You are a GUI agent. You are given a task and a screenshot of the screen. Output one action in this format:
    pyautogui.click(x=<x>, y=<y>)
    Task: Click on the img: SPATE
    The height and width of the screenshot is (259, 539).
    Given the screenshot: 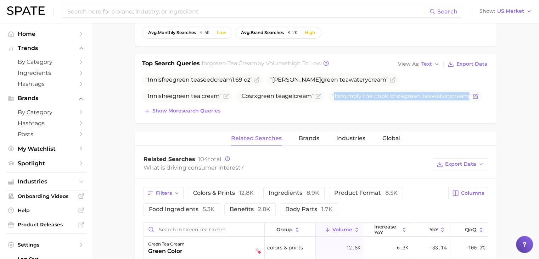 What is the action you would take?
    pyautogui.click(x=26, y=11)
    